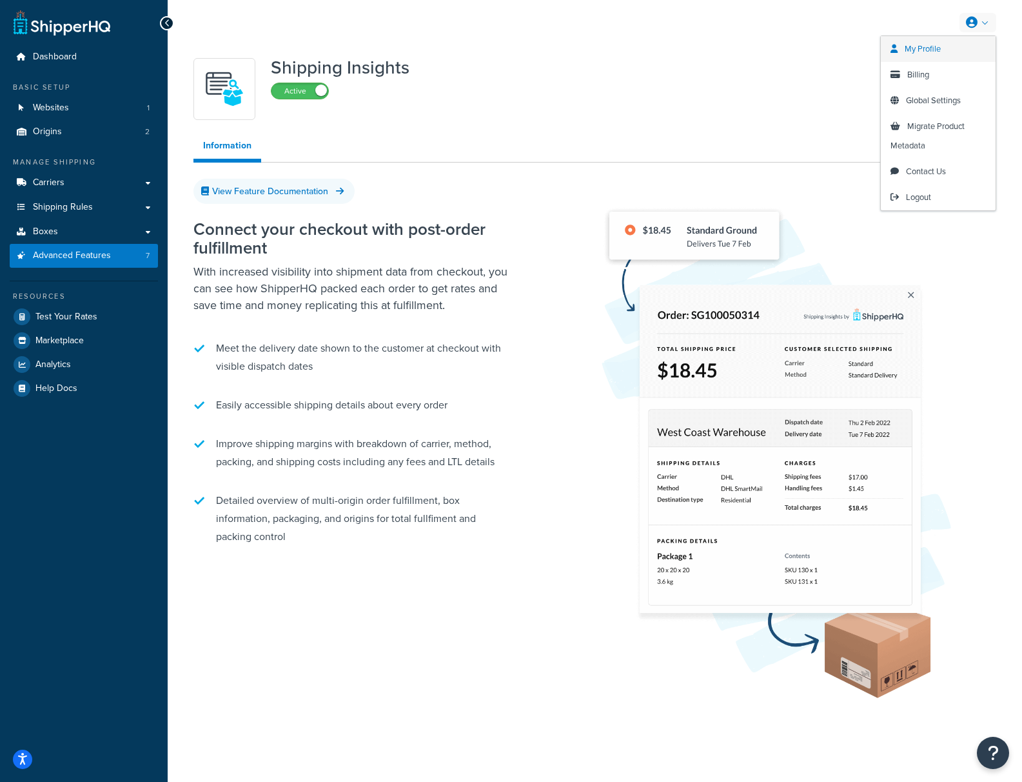 This screenshot has height=782, width=1022. What do you see at coordinates (224, 89) in the screenshot?
I see `img: Acw9rhKYsOEjAAAAAElFTkSuQmCC` at bounding box center [224, 89].